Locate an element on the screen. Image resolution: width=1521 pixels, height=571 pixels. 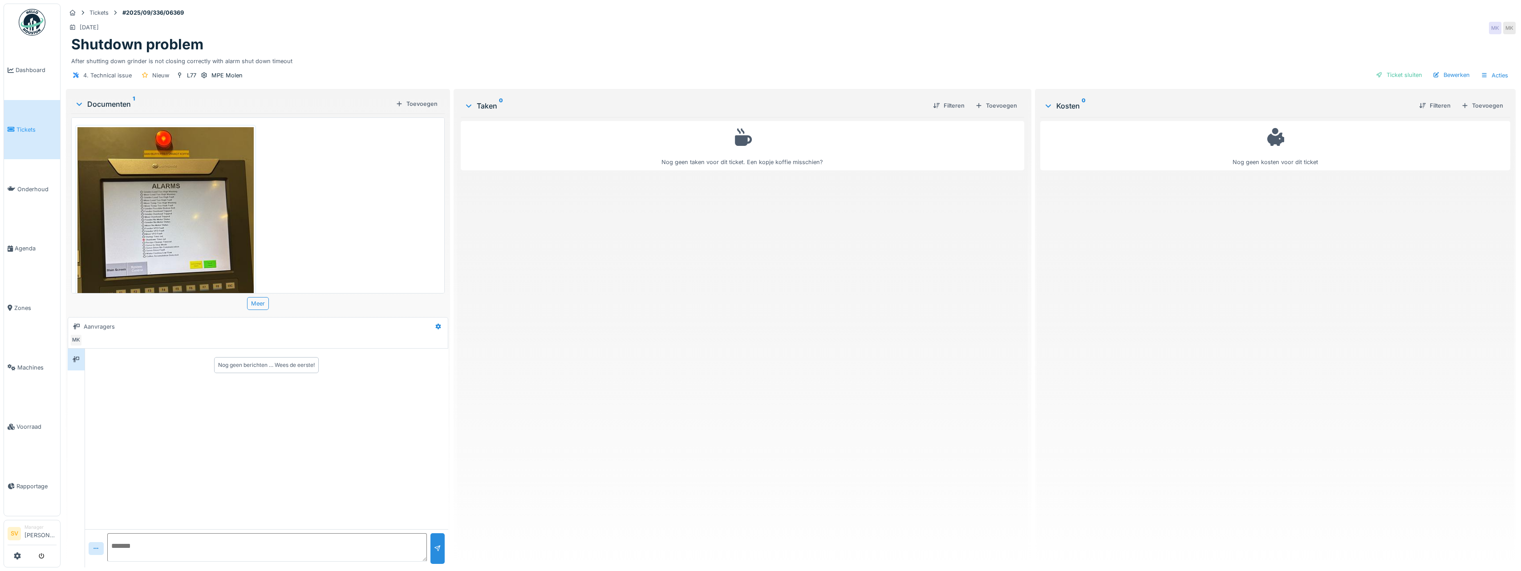
span: Machines is located at coordinates (37, 368).